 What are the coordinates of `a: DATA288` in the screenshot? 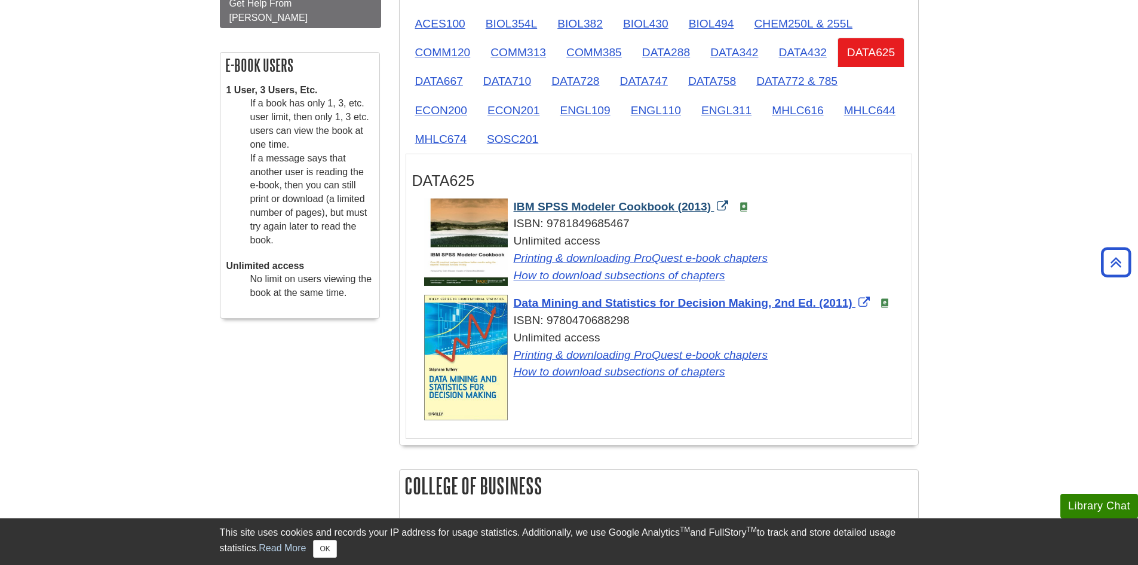 It's located at (666, 52).